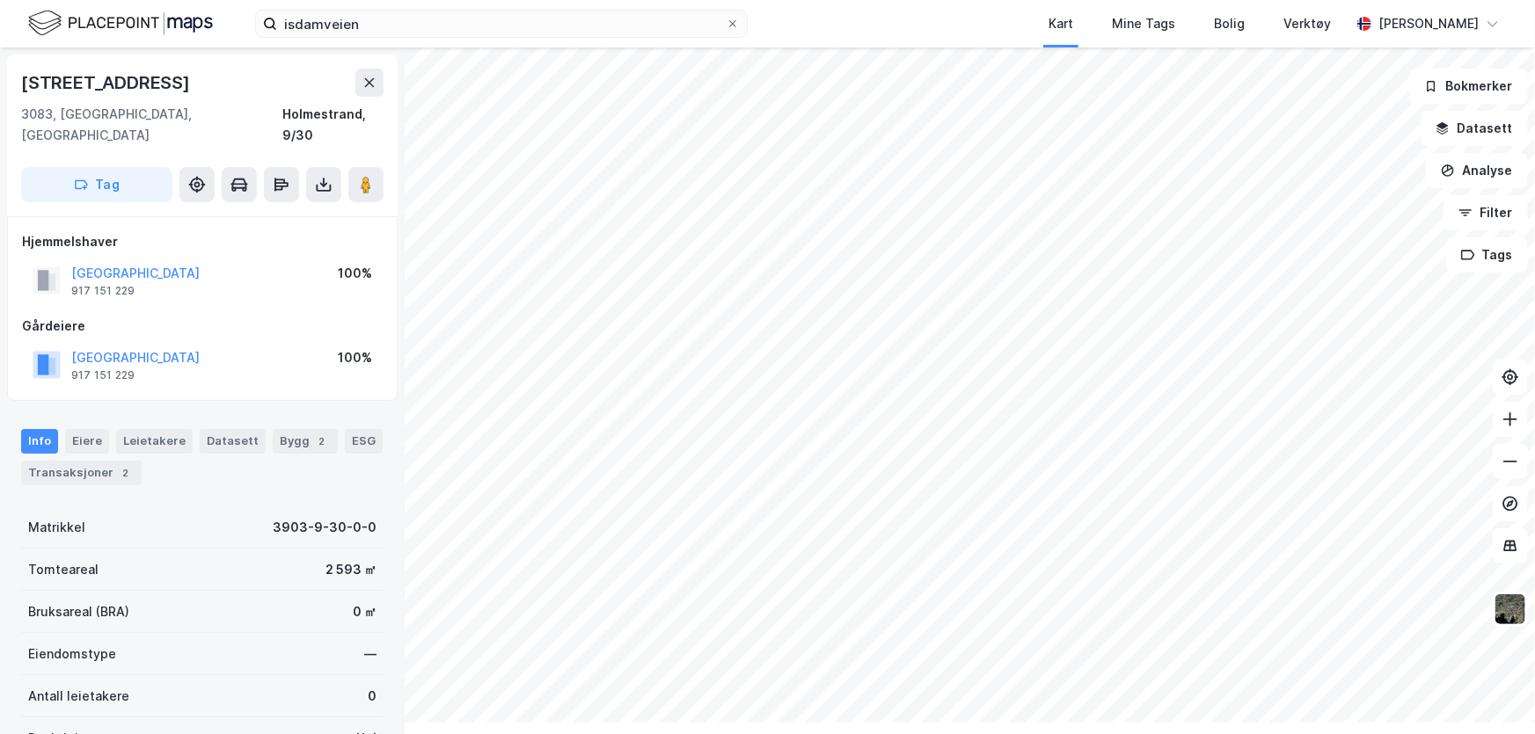 The width and height of the screenshot is (1535, 734). I want to click on div: Mine Tags, so click(1143, 24).